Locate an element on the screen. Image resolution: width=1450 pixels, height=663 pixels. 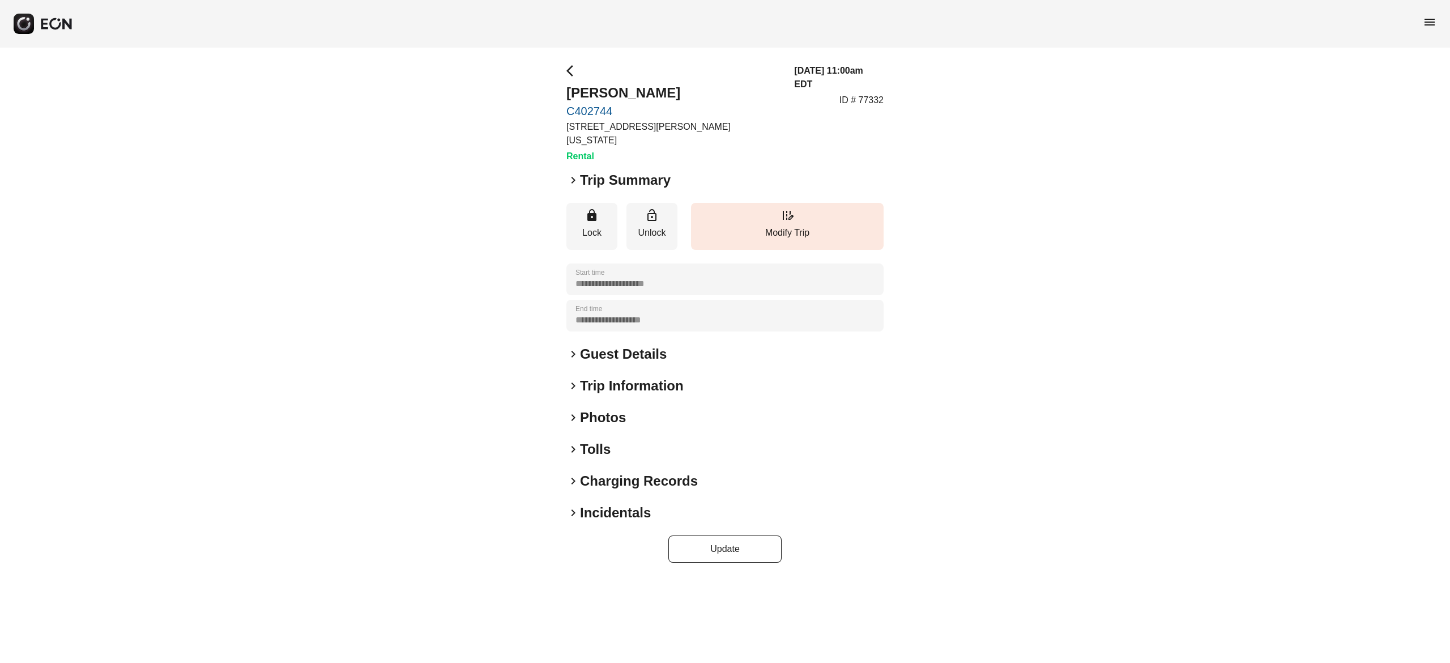
h3: Rental is located at coordinates (674, 156).